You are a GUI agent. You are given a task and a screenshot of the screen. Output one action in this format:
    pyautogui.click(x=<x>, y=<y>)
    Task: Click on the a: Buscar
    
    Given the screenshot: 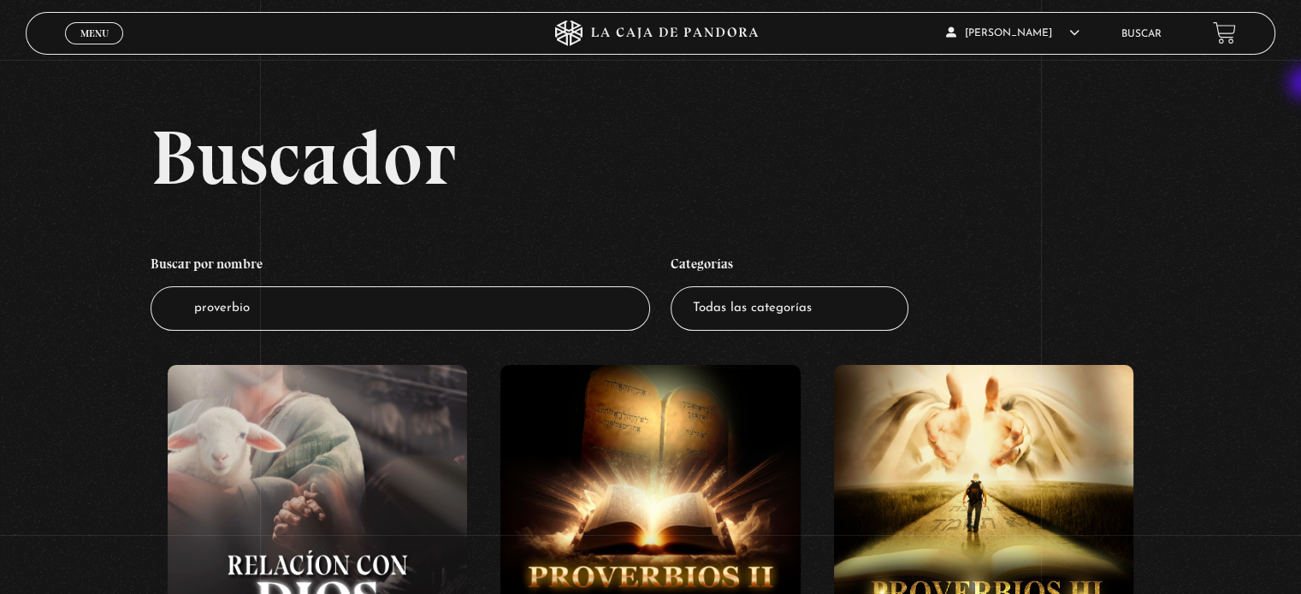 What is the action you would take?
    pyautogui.click(x=1141, y=34)
    